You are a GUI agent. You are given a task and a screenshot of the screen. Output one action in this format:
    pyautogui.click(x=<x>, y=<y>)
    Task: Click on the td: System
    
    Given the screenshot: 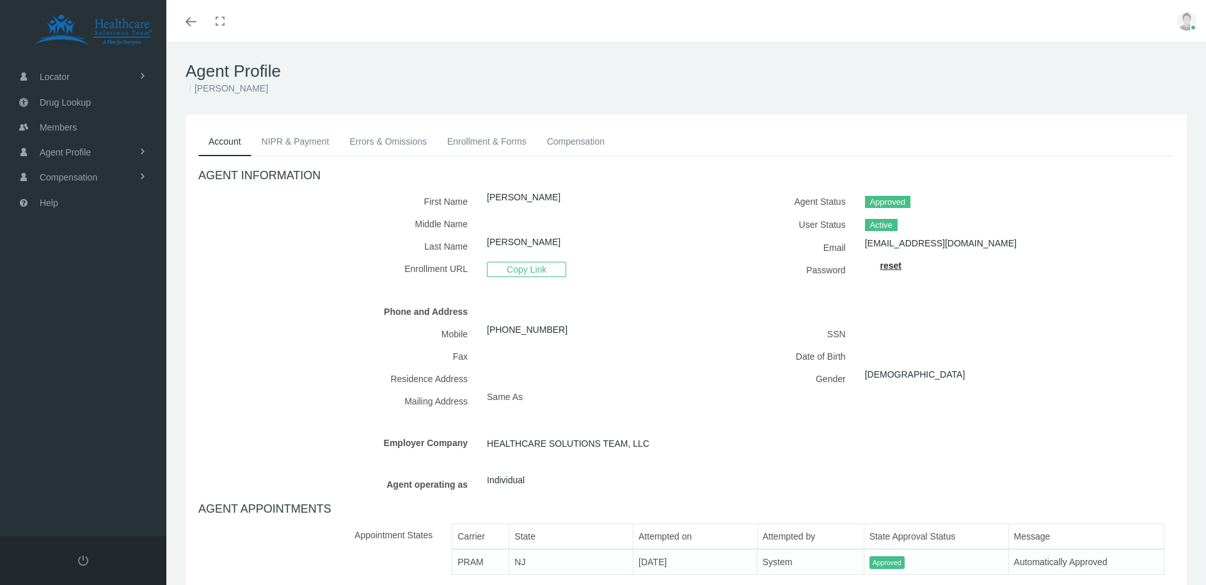 What is the action you would take?
    pyautogui.click(x=810, y=562)
    